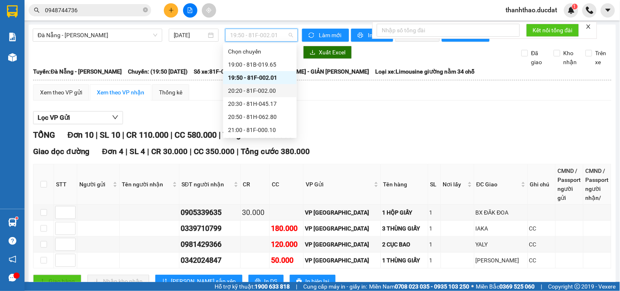 This screenshot has height=291, width=620. What do you see at coordinates (61, 92) in the screenshot?
I see `div: Xem theo VP gửi` at bounding box center [61, 92].